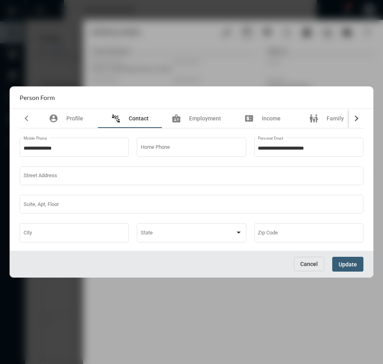 The height and width of the screenshot is (364, 383). Describe the element at coordinates (271, 118) in the screenshot. I see `span: Income` at that location.